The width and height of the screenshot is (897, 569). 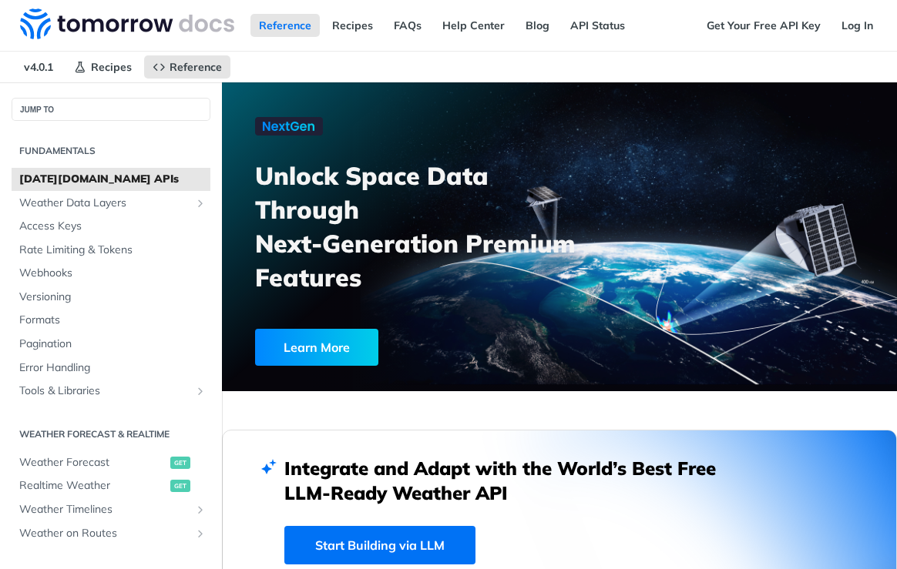 I want to click on span: Recipes, so click(x=111, y=67).